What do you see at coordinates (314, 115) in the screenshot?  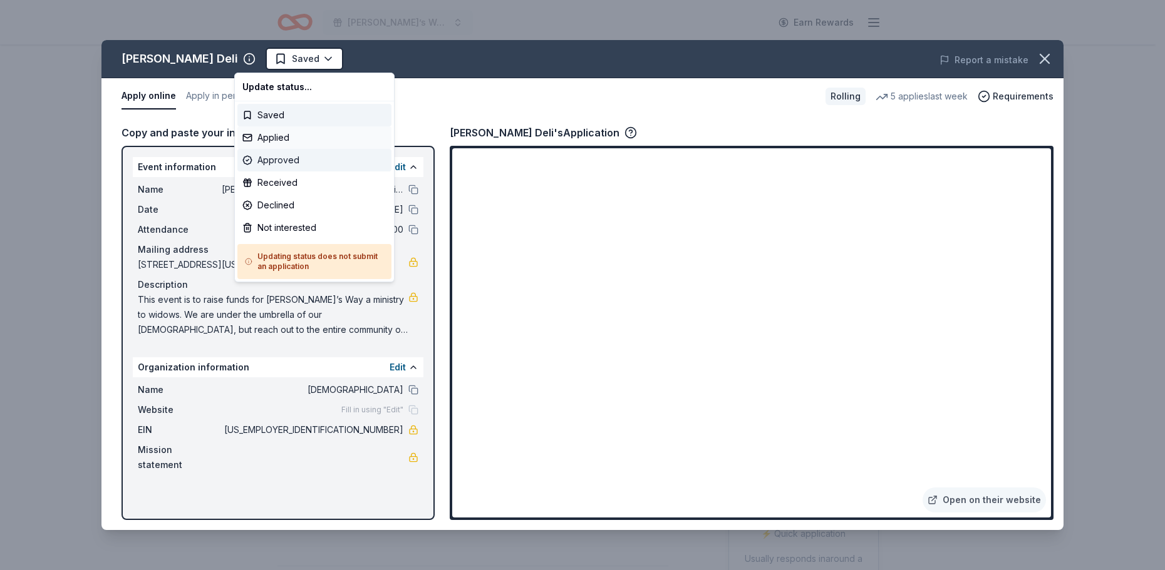 I see `div: Saved` at bounding box center [314, 115].